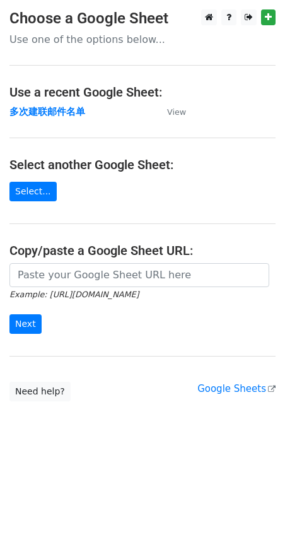 The image size is (285, 544). I want to click on input: Paste your Google Sheet URL here, so click(140, 275).